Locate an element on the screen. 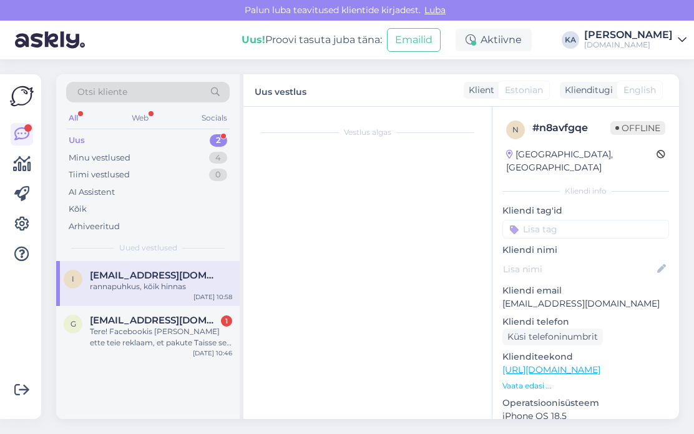  div: Kliendi info is located at coordinates (586, 191).